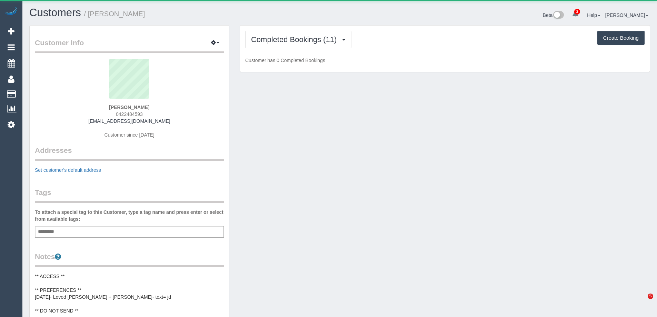 The image size is (657, 317). What do you see at coordinates (651, 296) in the screenshot?
I see `span: 5` at bounding box center [651, 296].